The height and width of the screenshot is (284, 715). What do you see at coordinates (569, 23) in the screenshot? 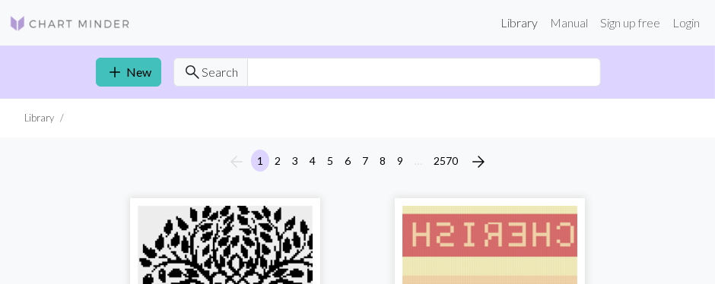
I see `a: Manual` at bounding box center [569, 23].